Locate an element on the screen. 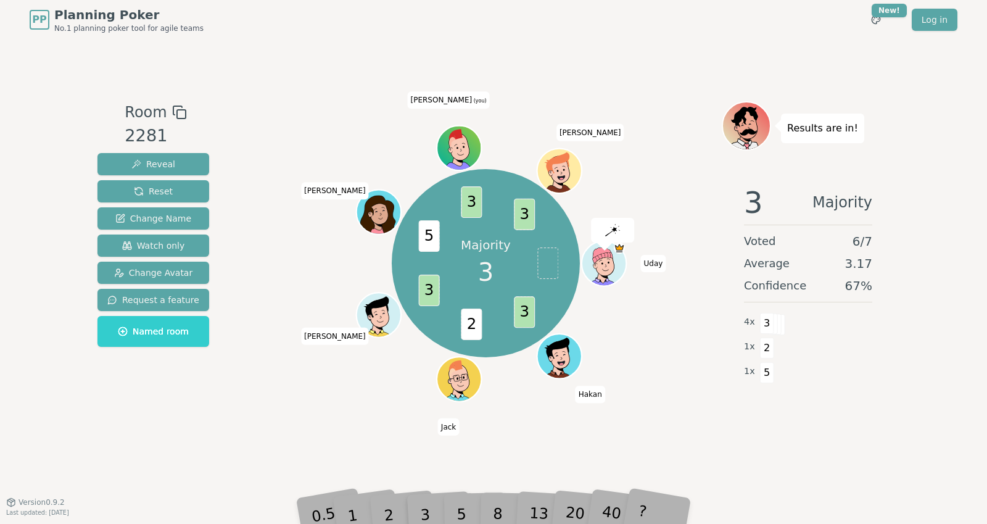 Image resolution: width=987 pixels, height=524 pixels. span: Voted is located at coordinates (760, 241).